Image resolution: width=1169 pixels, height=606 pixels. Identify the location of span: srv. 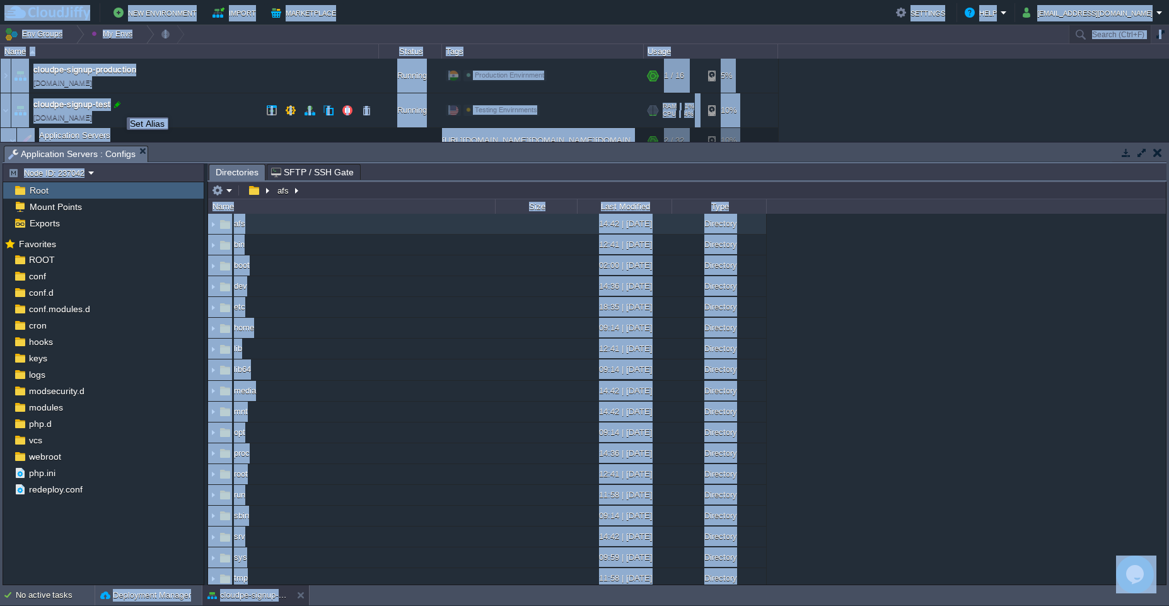
(240, 536).